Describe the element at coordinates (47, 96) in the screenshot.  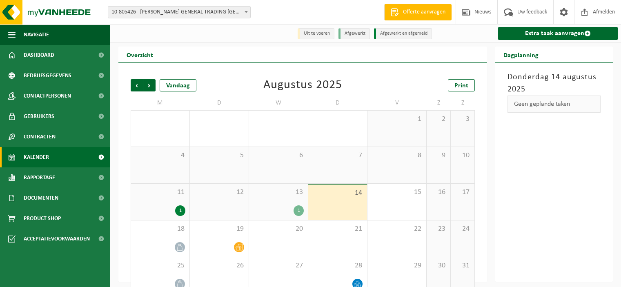
I see `span: Contactpersonen` at that location.